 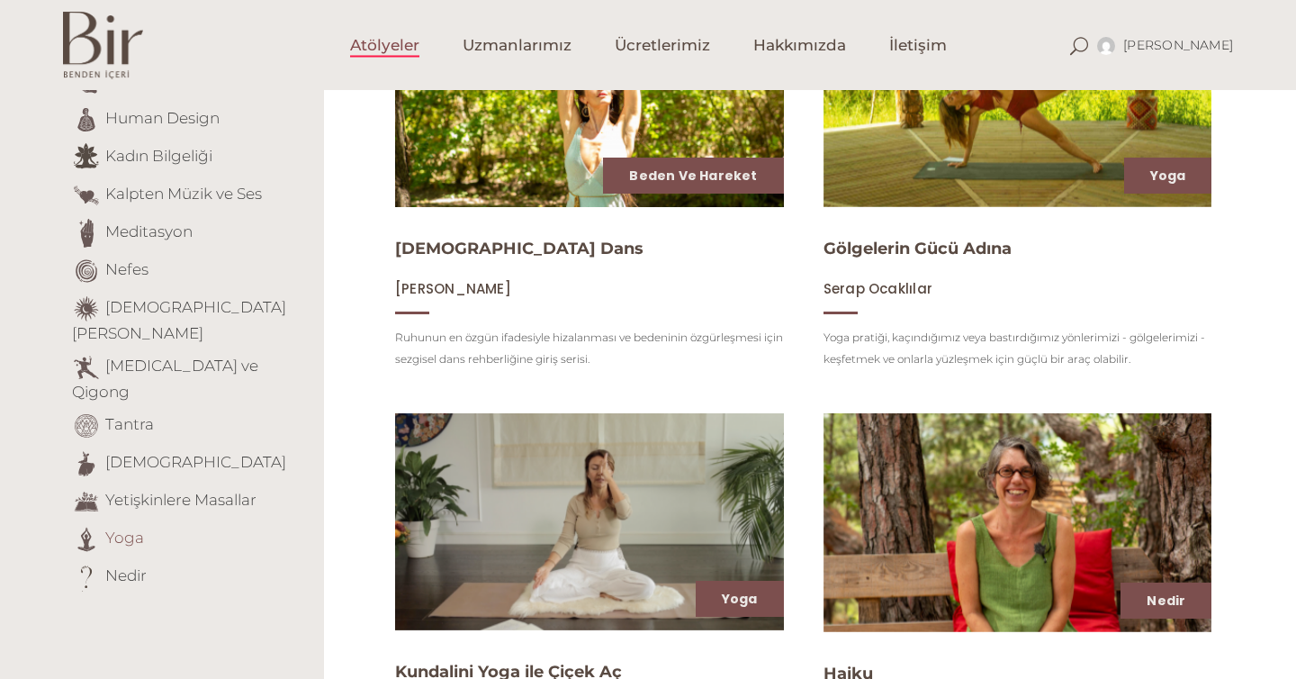 I want to click on p: Ruhunun en özgün ifadesiyle hizalanması ve bedeninin özgürleşmesi için sezgisel dans rehberliğine..., so click(x=590, y=348).